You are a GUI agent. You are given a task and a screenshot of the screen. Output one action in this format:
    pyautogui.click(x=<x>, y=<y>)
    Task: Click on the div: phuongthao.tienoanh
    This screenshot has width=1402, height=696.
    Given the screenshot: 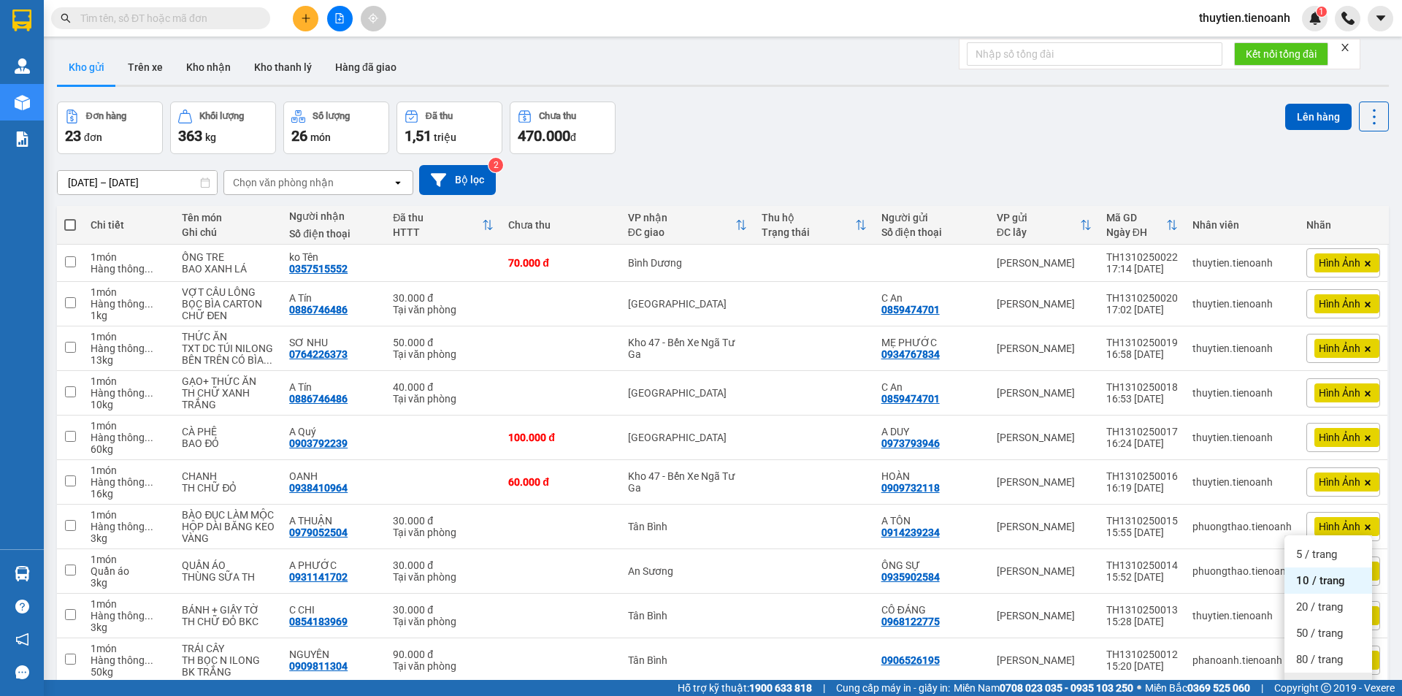 What is the action you would take?
    pyautogui.click(x=1242, y=571)
    